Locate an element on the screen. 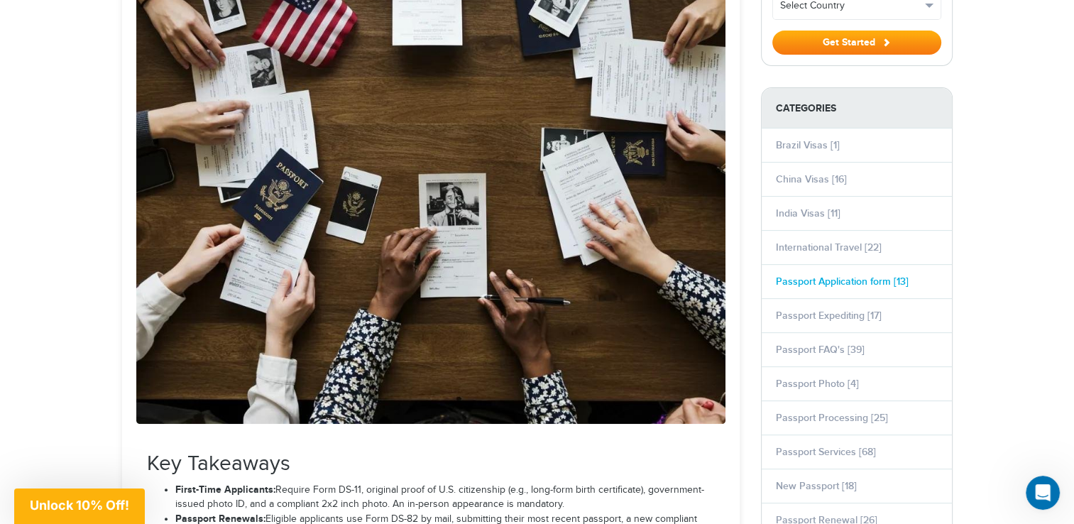 This screenshot has width=1074, height=524. a: Passport Photo [4] is located at coordinates (817, 383).